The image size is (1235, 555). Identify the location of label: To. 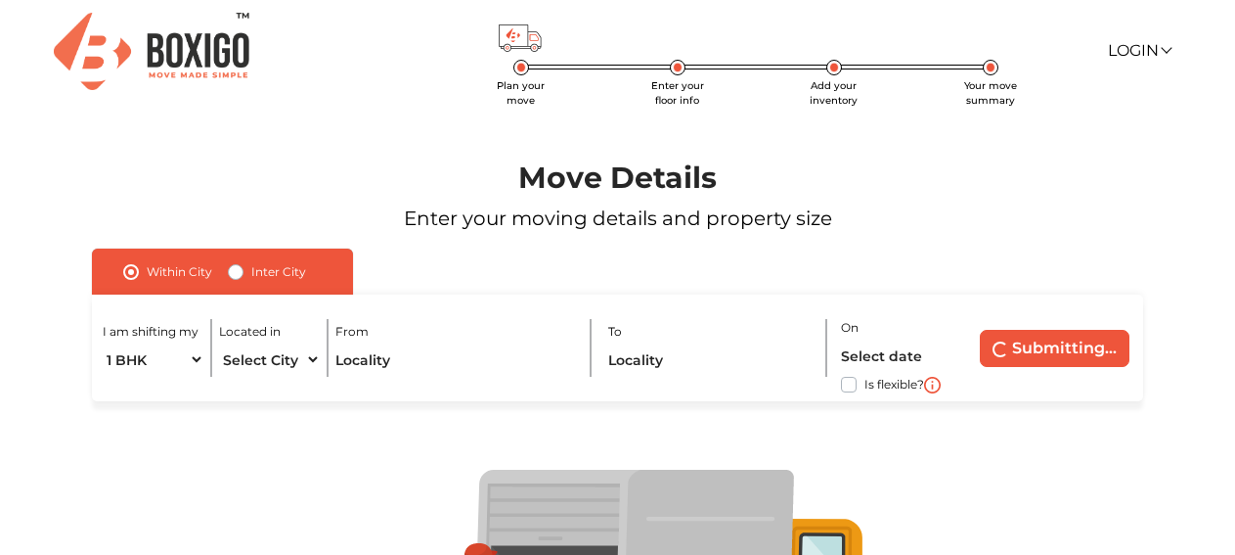
(615, 332).